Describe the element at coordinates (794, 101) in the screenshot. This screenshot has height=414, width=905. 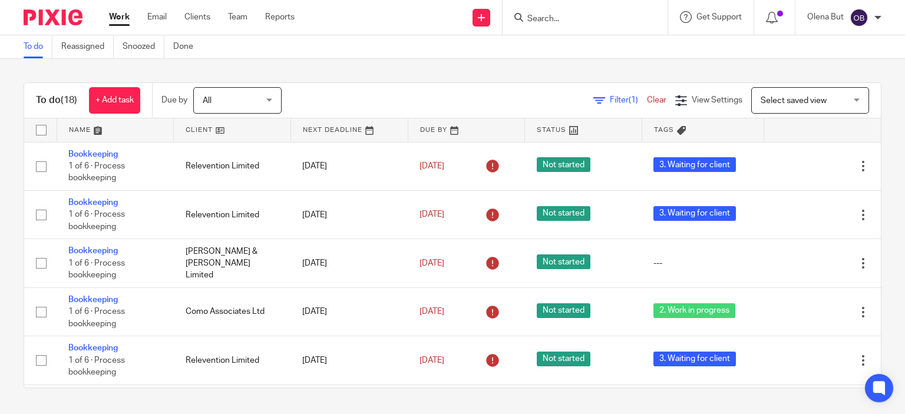
I see `span: Select saved view` at that location.